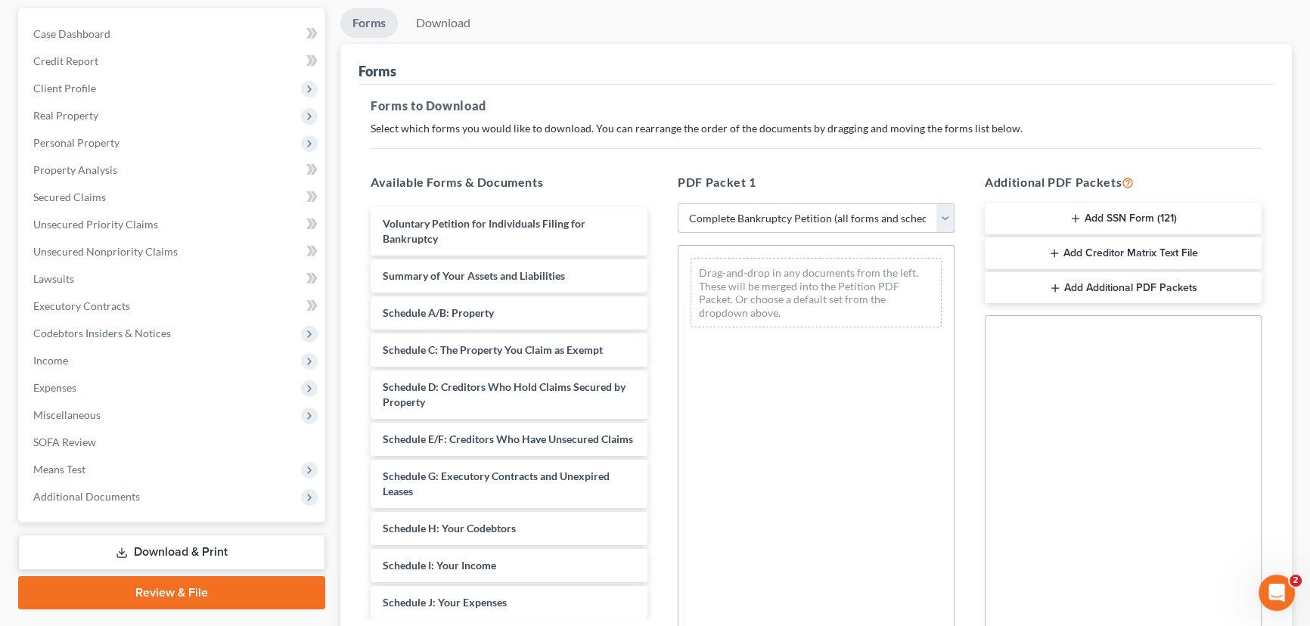 The image size is (1310, 626). I want to click on span: Income, so click(51, 360).